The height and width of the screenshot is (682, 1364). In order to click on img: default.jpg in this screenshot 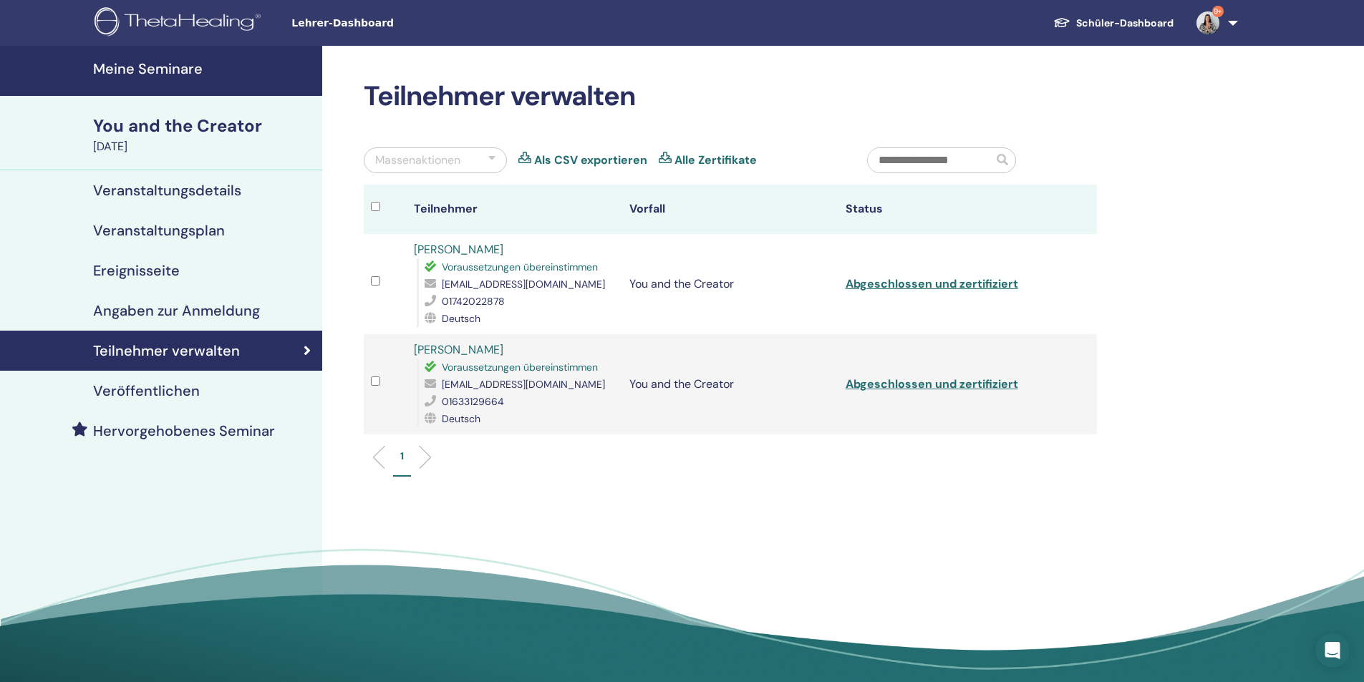, I will do `click(1208, 23)`.